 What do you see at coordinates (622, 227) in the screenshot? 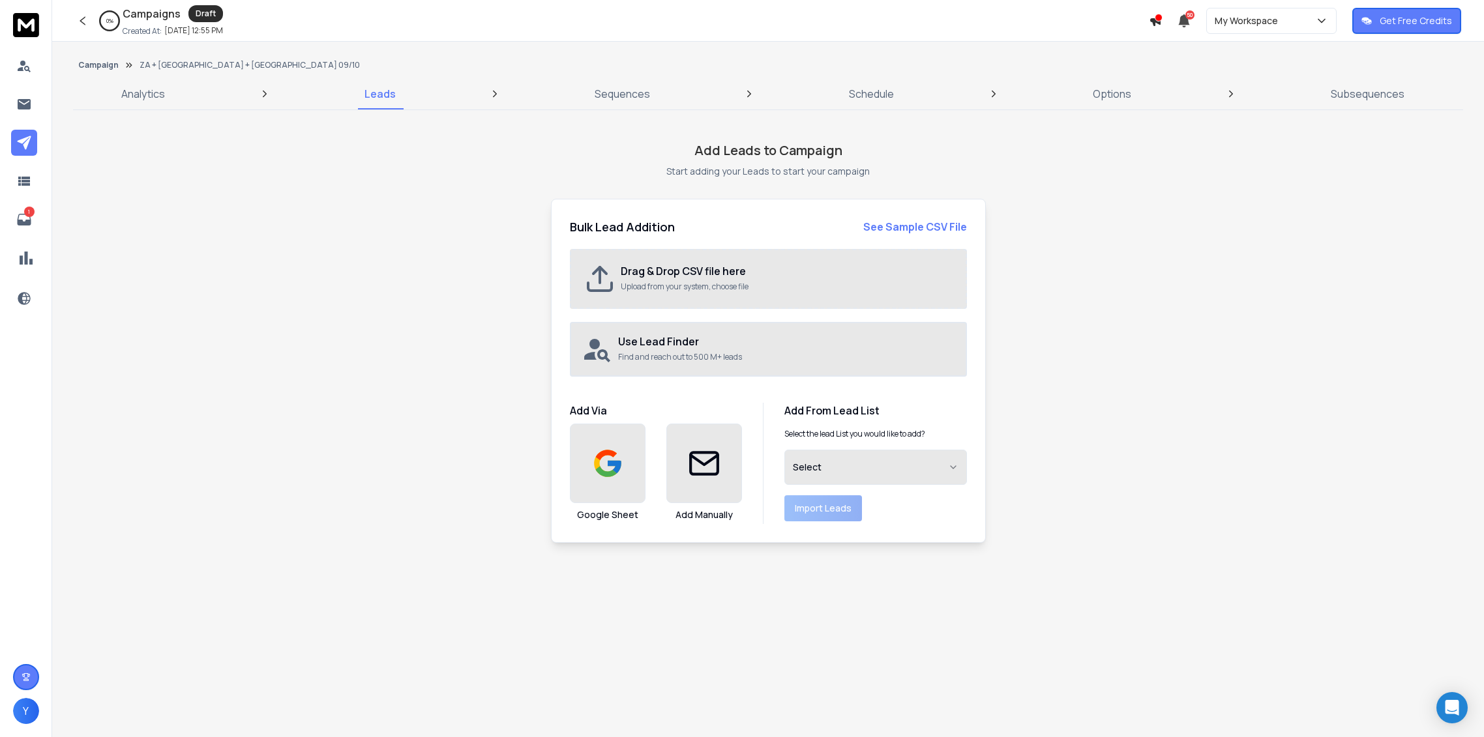
I see `h2: Bulk Lead Addition` at bounding box center [622, 227].